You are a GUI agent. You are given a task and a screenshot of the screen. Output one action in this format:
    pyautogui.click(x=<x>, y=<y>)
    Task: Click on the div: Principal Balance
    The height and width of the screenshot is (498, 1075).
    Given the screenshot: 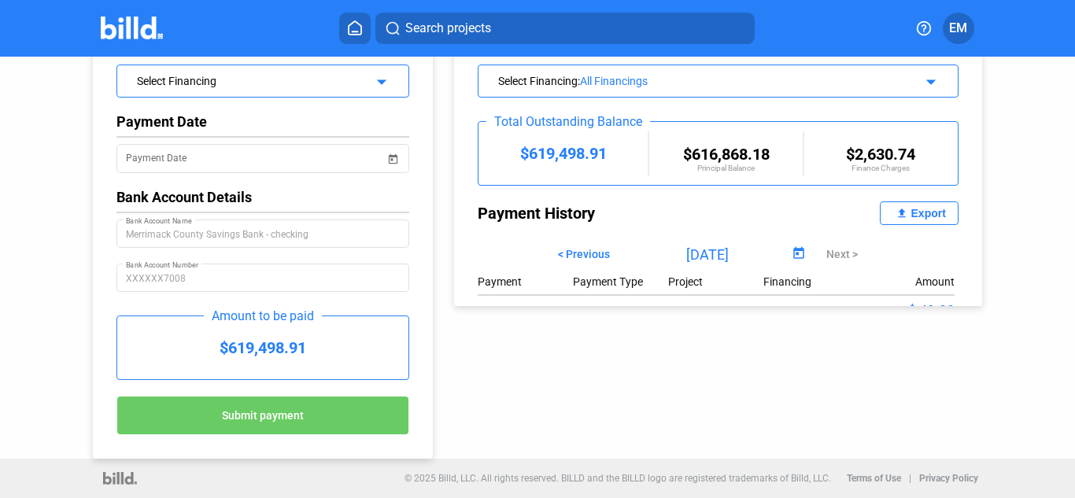 What is the action you would take?
    pyautogui.click(x=726, y=168)
    